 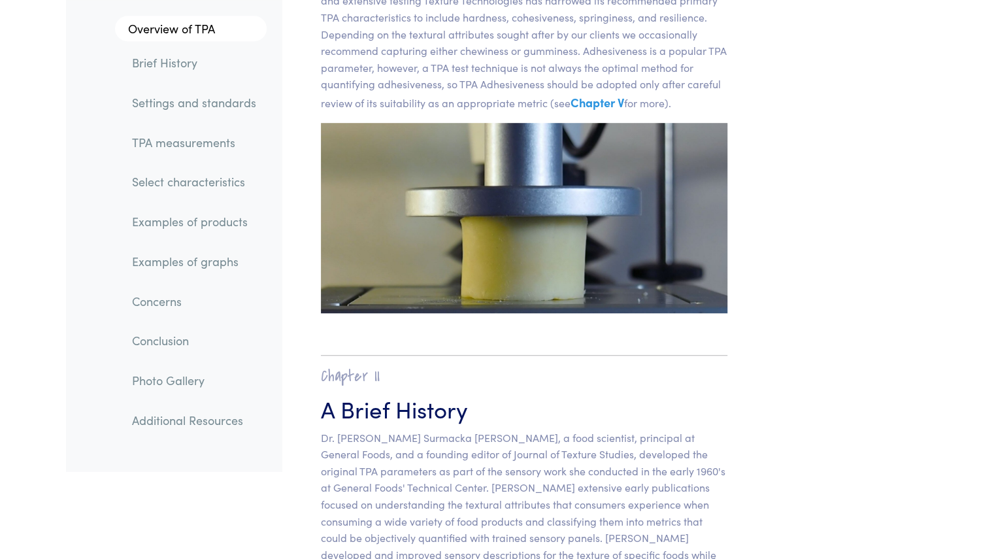 I want to click on a: Examples of products, so click(x=194, y=222).